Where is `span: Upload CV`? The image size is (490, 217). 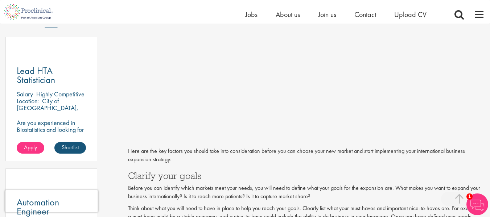
span: Upload CV is located at coordinates (410, 14).